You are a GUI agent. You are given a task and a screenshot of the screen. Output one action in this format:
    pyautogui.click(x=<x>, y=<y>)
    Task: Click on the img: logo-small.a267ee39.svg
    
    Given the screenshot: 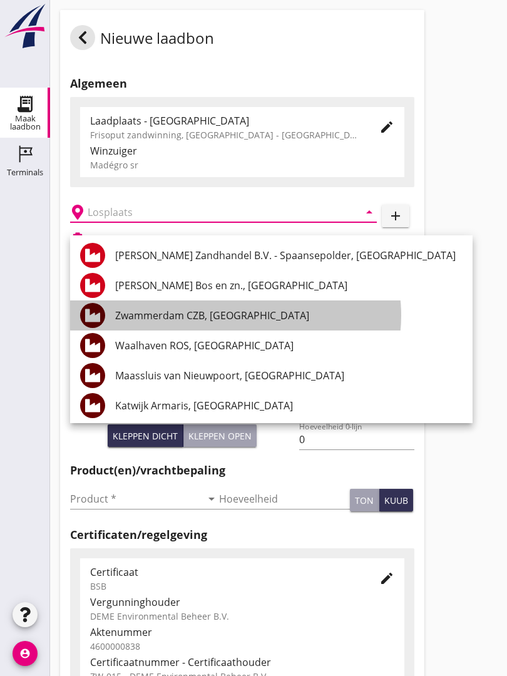 What is the action you would take?
    pyautogui.click(x=25, y=26)
    